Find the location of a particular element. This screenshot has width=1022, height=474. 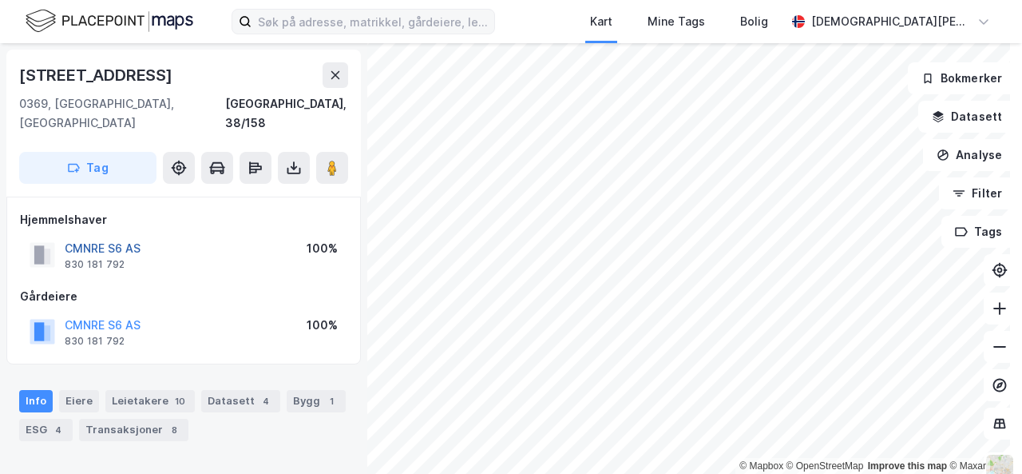

button: Datasett is located at coordinates (967, 117).